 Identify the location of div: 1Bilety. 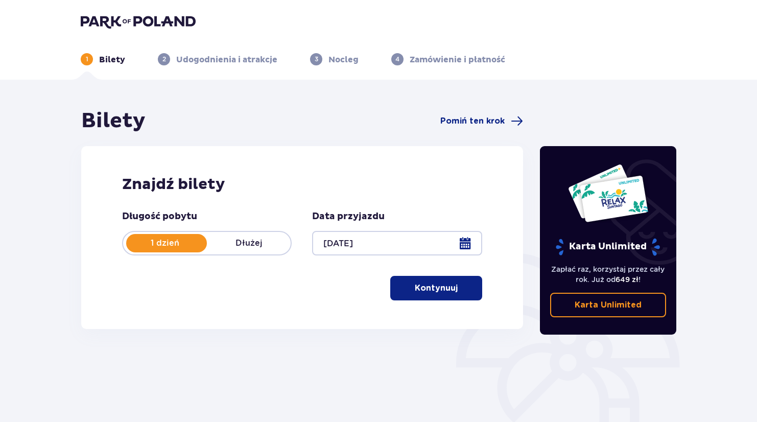
(103, 59).